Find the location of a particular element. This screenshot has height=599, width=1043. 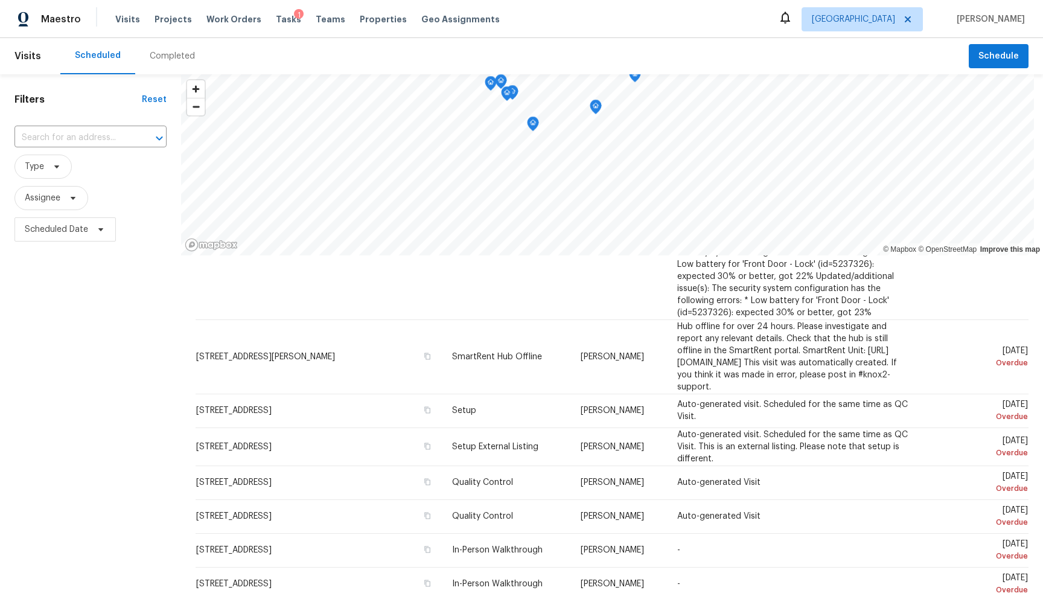

span: Lock batteries low. Please replace the batteries and fully test the SmartRent system. SmartRent U... is located at coordinates (791, 234).